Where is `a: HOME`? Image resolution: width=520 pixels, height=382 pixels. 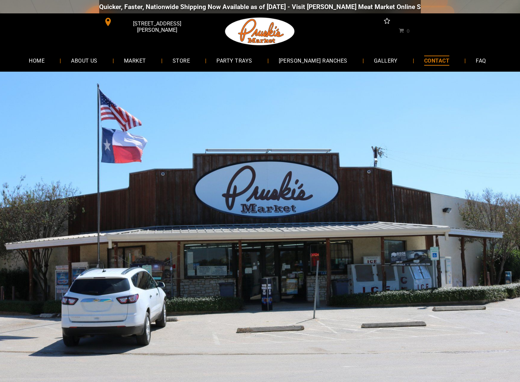 a: HOME is located at coordinates (37, 60).